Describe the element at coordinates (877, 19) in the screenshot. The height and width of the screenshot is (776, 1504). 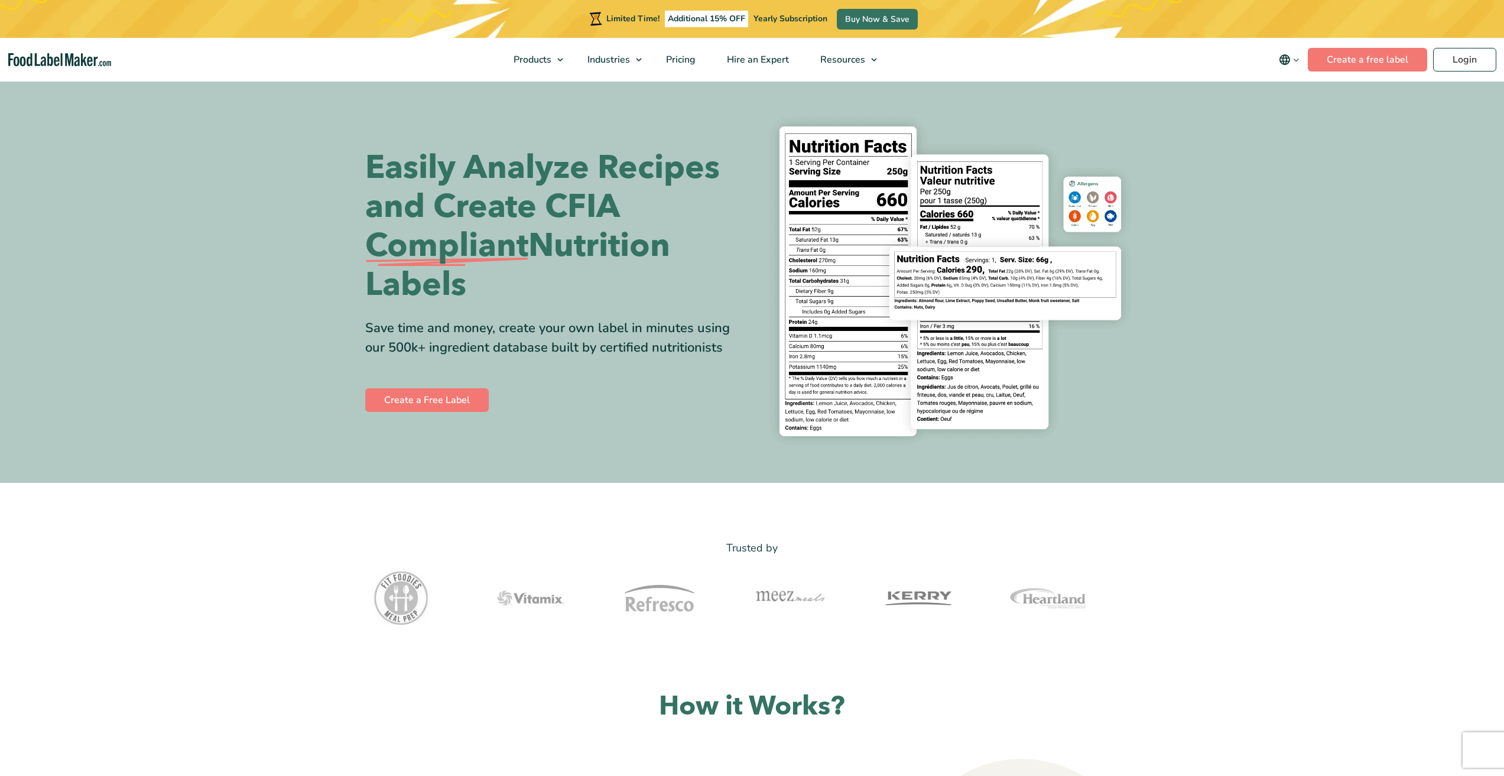
I see `a: Buy Now & Save` at that location.